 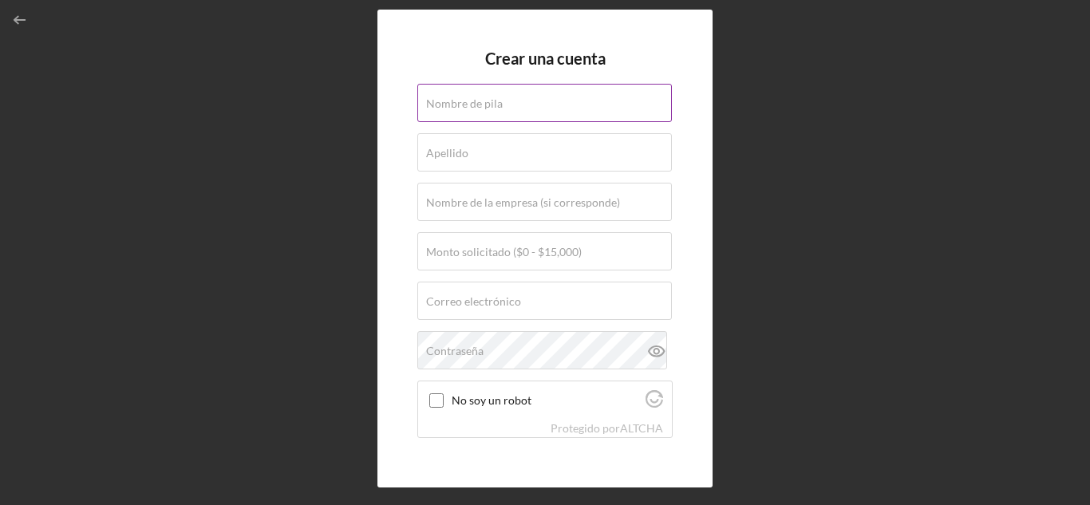 I want to click on font: No soy un robot, so click(x=492, y=400).